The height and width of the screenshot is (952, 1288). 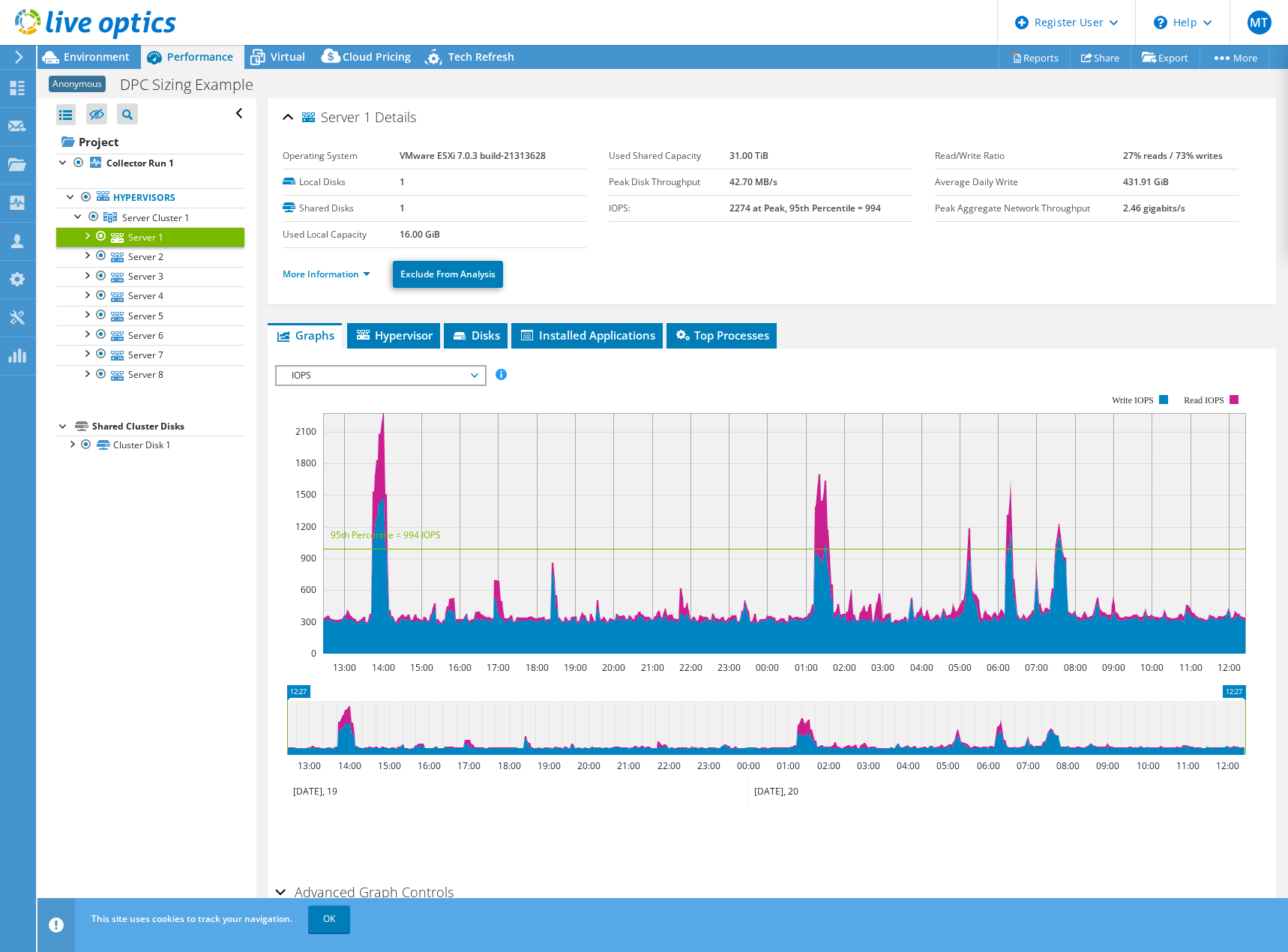 I want to click on span: Installed Applications, so click(x=587, y=335).